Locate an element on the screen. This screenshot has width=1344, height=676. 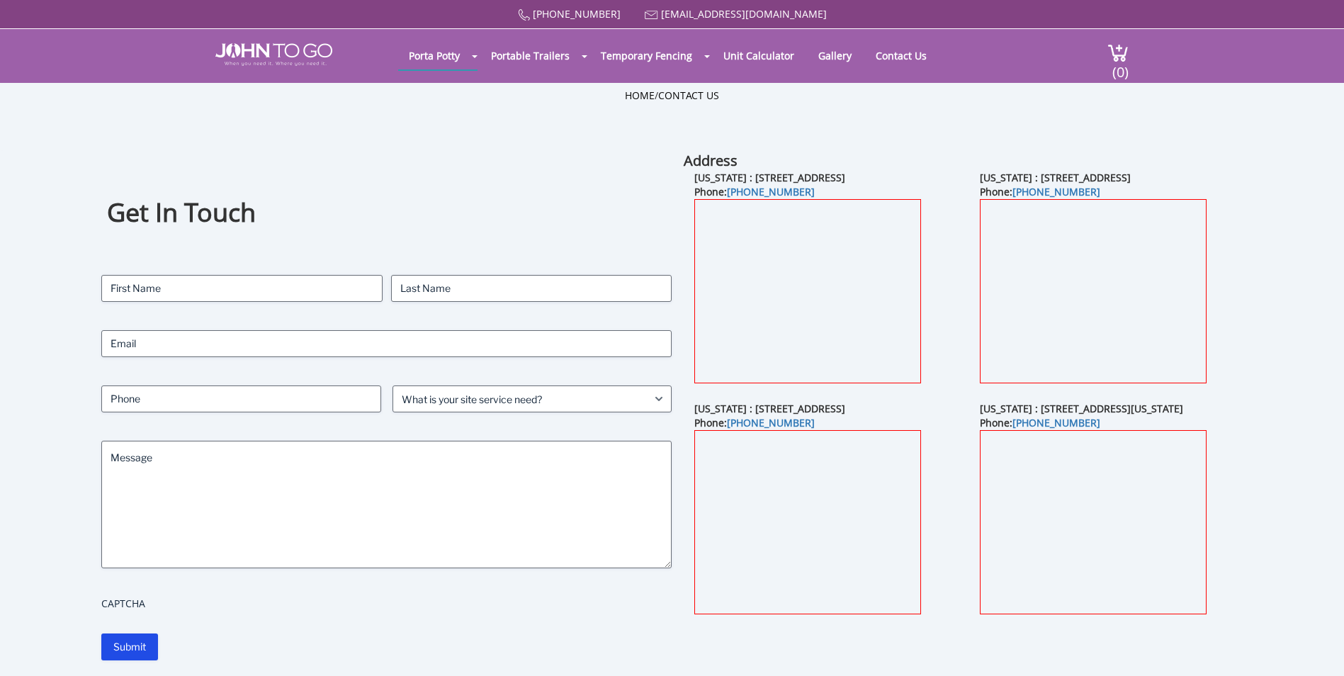
input: Last Name is located at coordinates (531, 288).